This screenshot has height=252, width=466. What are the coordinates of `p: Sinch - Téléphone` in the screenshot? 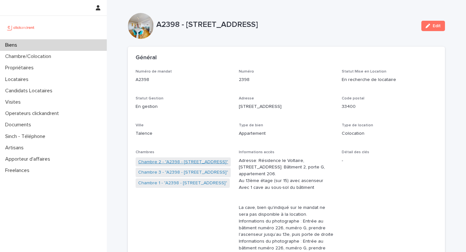 It's located at (27, 136).